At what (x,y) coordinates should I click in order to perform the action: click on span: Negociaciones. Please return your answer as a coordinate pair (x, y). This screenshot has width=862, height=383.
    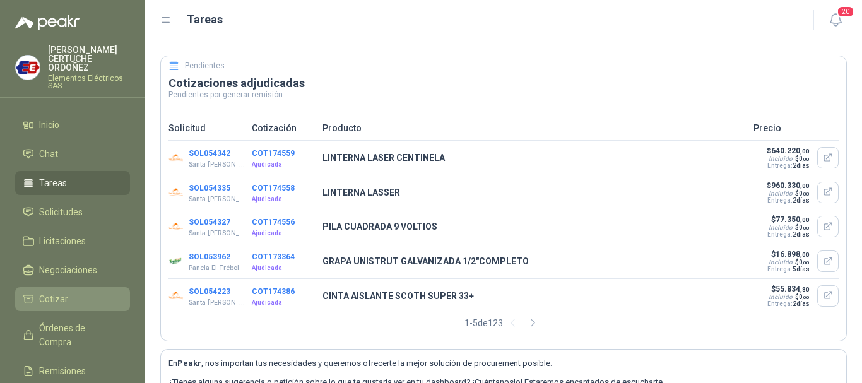
    Looking at the image, I should click on (68, 270).